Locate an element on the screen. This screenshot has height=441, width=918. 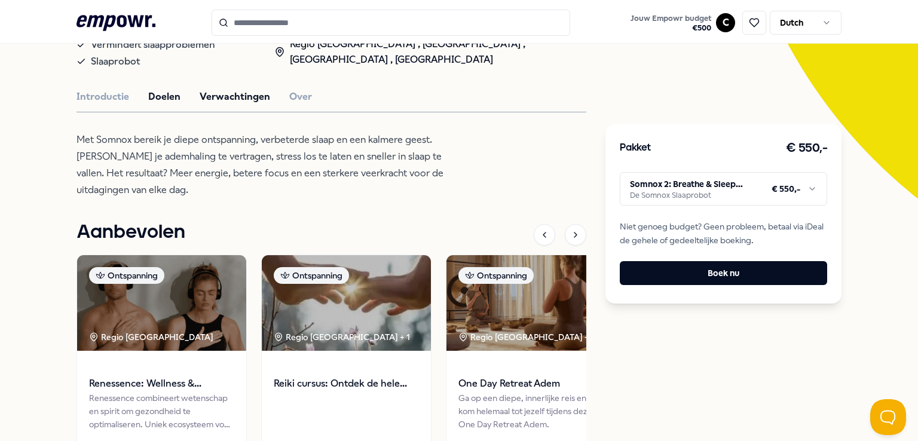
div: Renessence combineert wetenschap en spirit om gezondheid te optimaliseren. Uniek ecosysteem voor ... is located at coordinates (161, 411).